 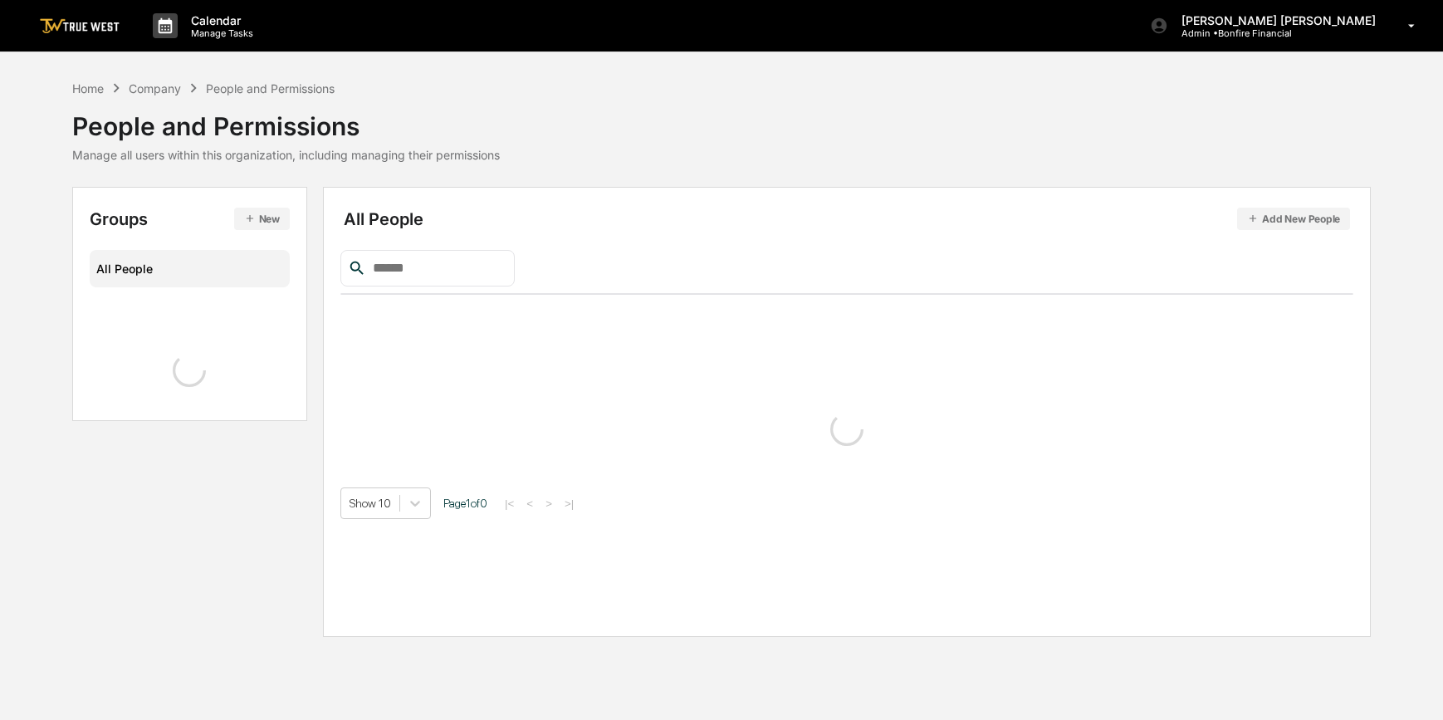 I want to click on p: Admin • Bonfire Financial, so click(x=1245, y=33).